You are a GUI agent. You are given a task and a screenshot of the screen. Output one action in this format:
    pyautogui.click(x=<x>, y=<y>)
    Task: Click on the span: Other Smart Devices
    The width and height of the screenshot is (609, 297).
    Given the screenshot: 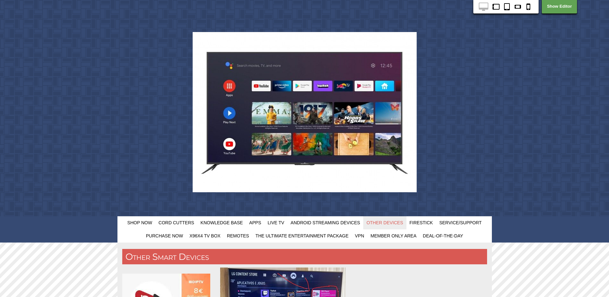 What is the action you would take?
    pyautogui.click(x=167, y=256)
    